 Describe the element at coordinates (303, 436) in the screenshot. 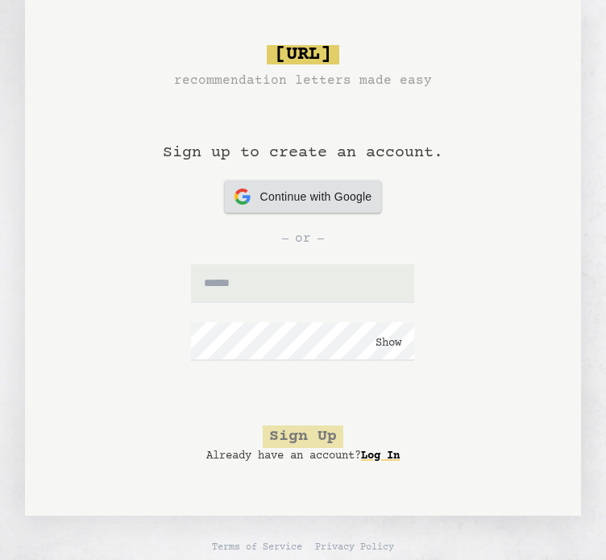

I see `button: Sign Up` at that location.